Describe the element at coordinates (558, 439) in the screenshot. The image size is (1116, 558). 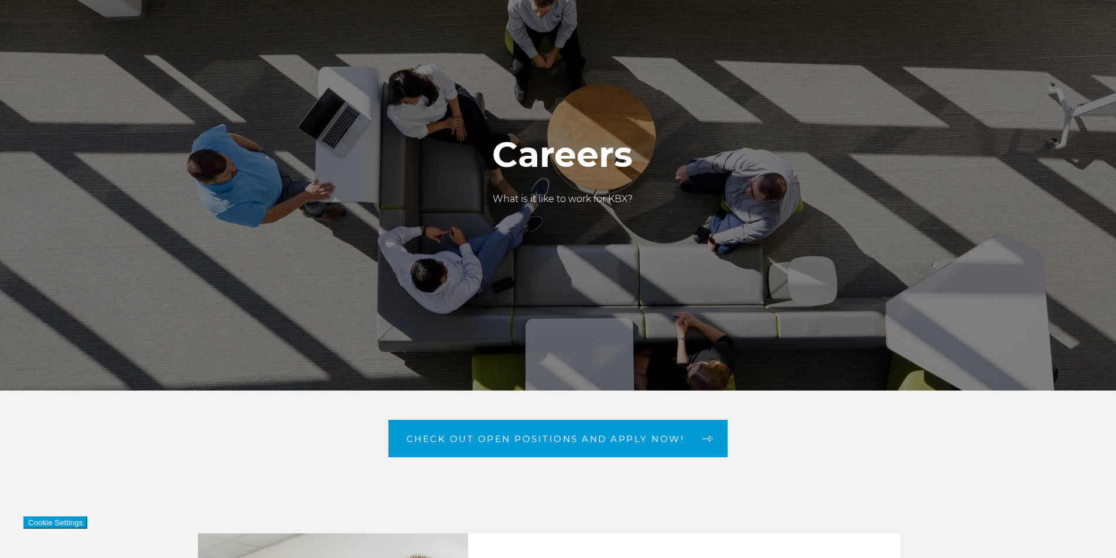
I see `a: Check out open positions and apply now! arrow arrow` at that location.